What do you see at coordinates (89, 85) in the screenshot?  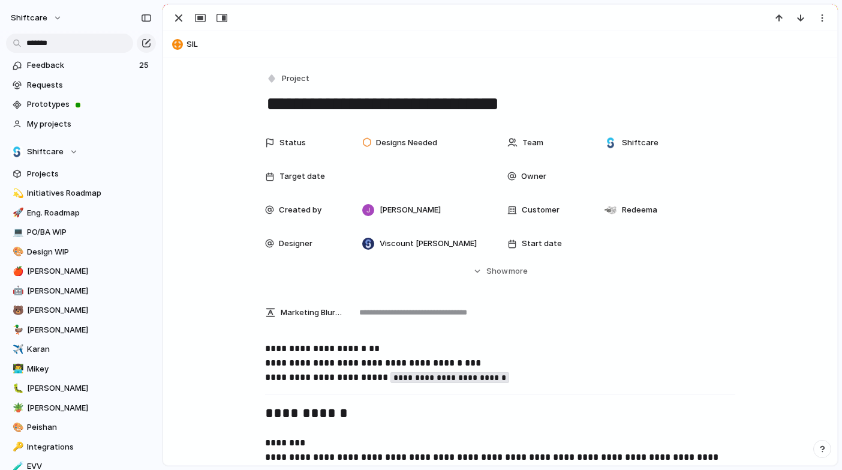 I see `span: Requests` at bounding box center [89, 85].